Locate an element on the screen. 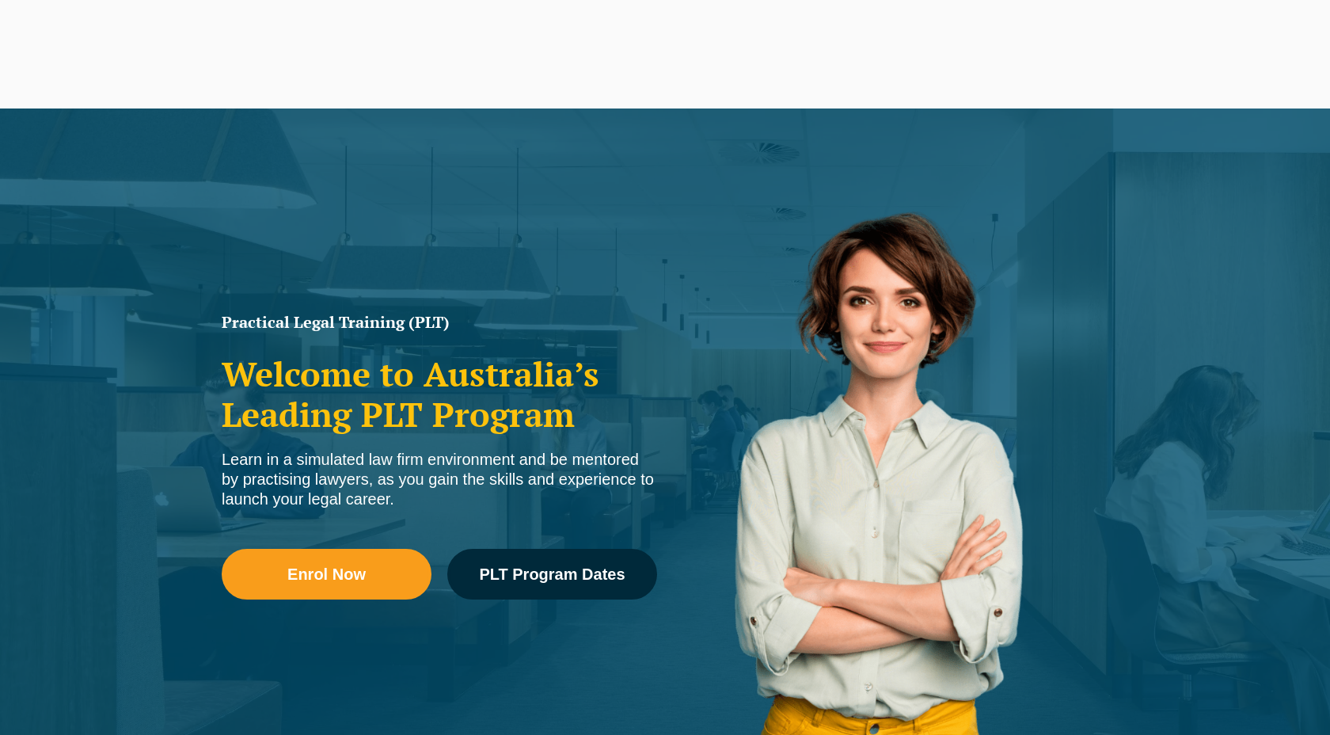 This screenshot has width=1330, height=735. a: PLT Program Dates is located at coordinates (552, 574).